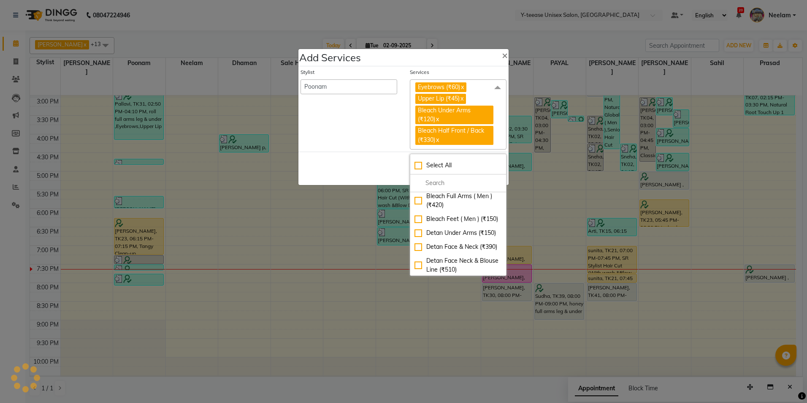 Image resolution: width=807 pixels, height=403 pixels. Describe the element at coordinates (458, 219) in the screenshot. I see `div: Bleach Feet ( Men ) (₹150)` at that location.